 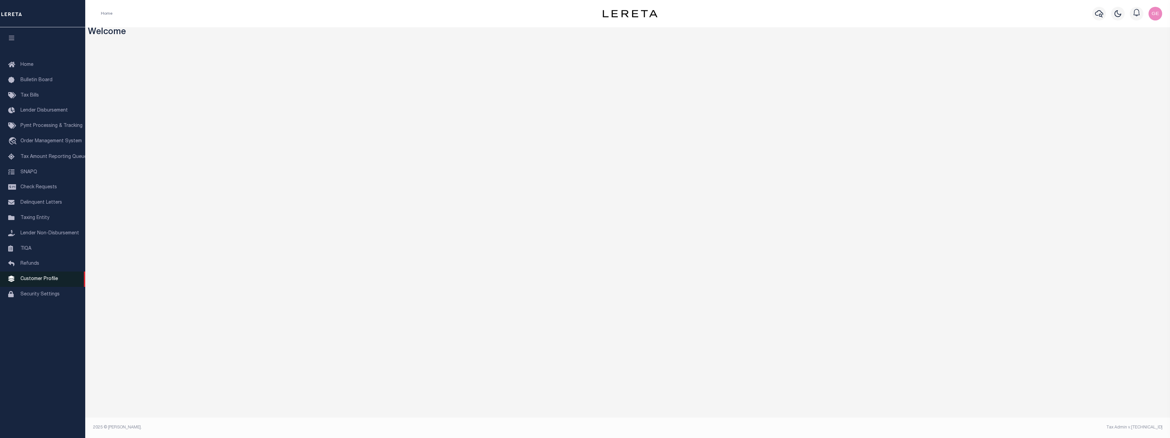 What do you see at coordinates (107, 14) in the screenshot?
I see `li: Home` at bounding box center [107, 14].